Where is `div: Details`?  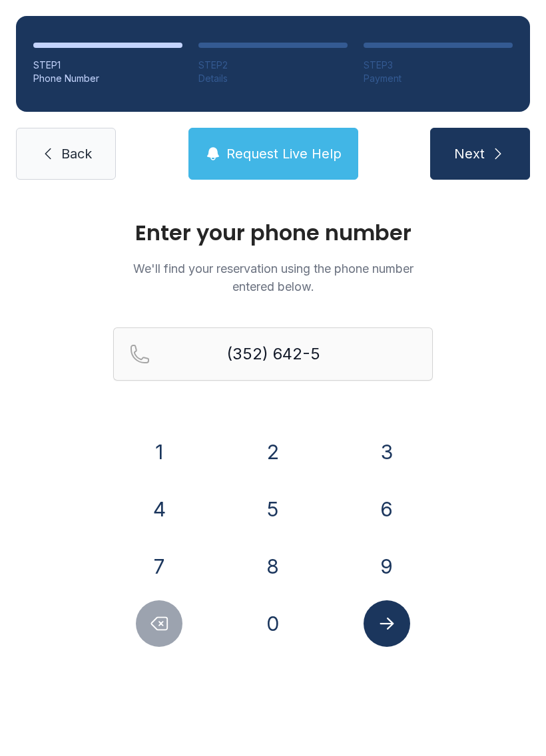
div: Details is located at coordinates (273, 79).